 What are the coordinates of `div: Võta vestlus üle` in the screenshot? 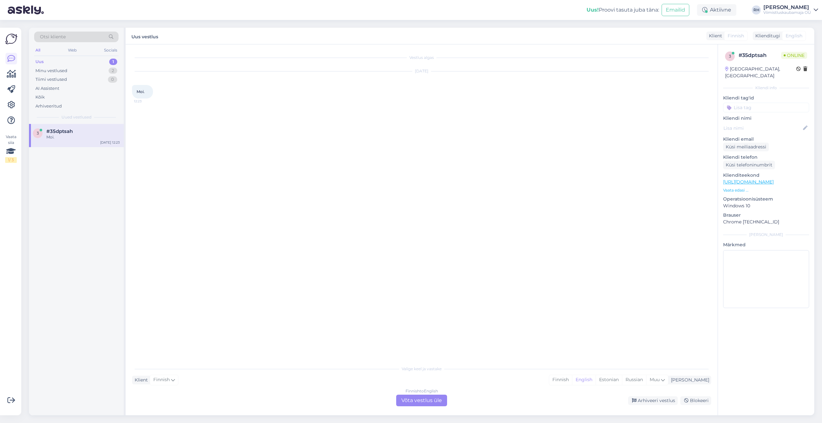 It's located at (422, 401).